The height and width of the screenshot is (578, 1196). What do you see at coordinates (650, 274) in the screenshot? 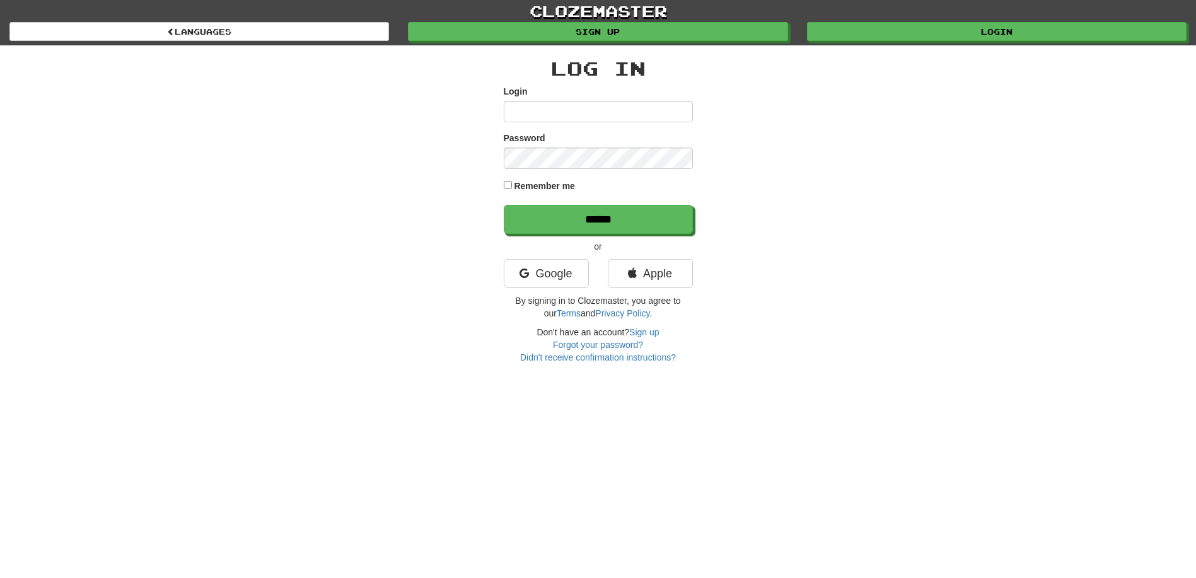
I see `a: Apple` at bounding box center [650, 274].